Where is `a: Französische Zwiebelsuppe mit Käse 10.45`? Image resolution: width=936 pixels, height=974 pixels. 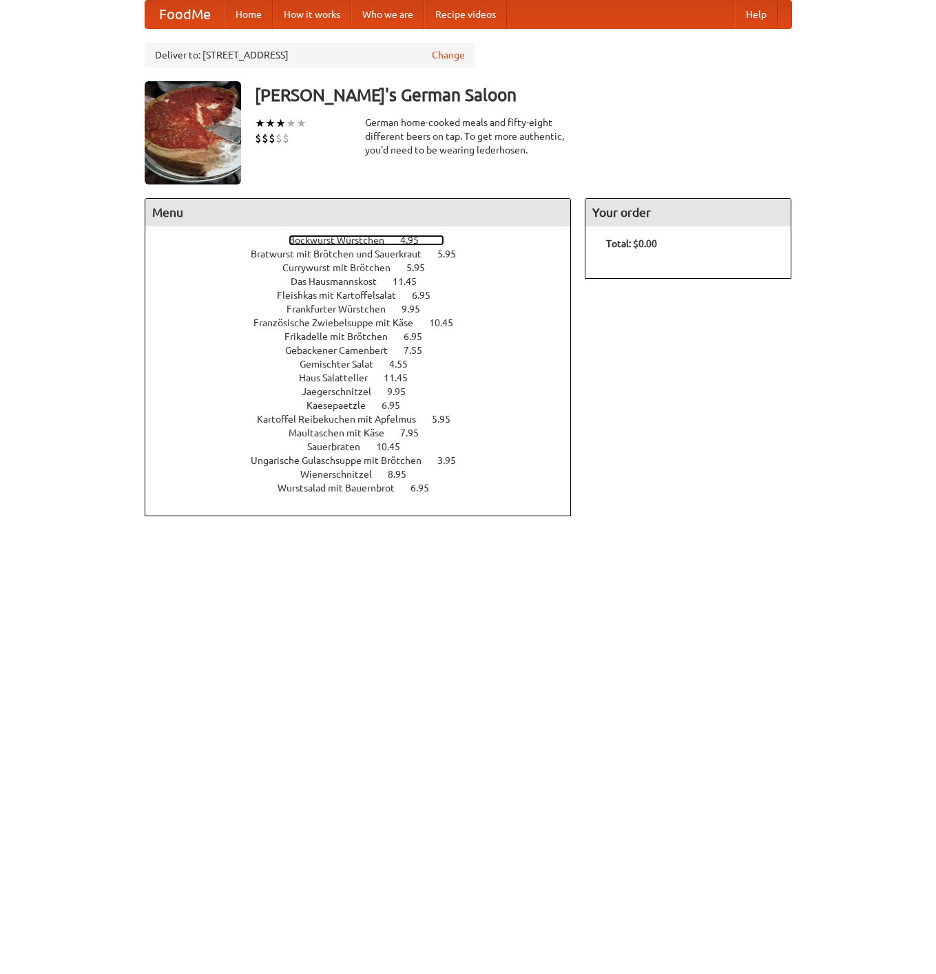
a: Französische Zwiebelsuppe mit Käse 10.45 is located at coordinates (366, 323).